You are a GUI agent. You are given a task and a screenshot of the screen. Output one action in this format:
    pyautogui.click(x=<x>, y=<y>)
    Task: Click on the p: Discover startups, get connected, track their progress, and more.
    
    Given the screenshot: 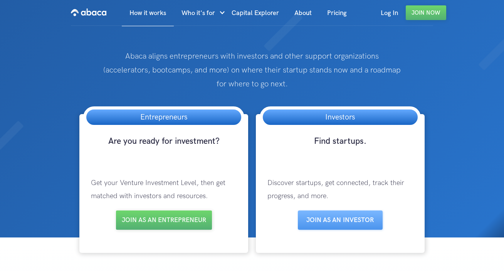 What is the action you would take?
    pyautogui.click(x=340, y=190)
    